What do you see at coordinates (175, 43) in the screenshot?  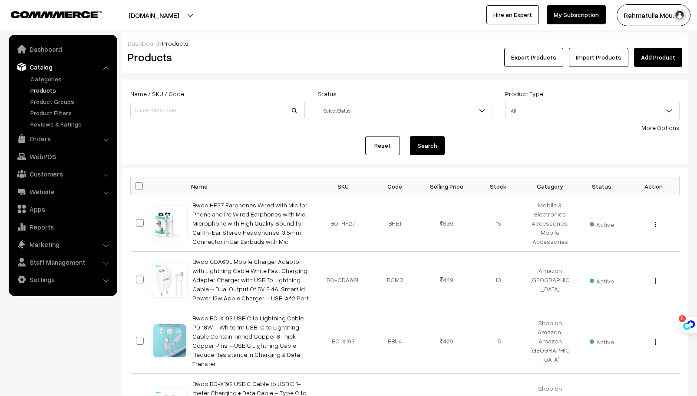 I see `span: Products` at bounding box center [175, 43].